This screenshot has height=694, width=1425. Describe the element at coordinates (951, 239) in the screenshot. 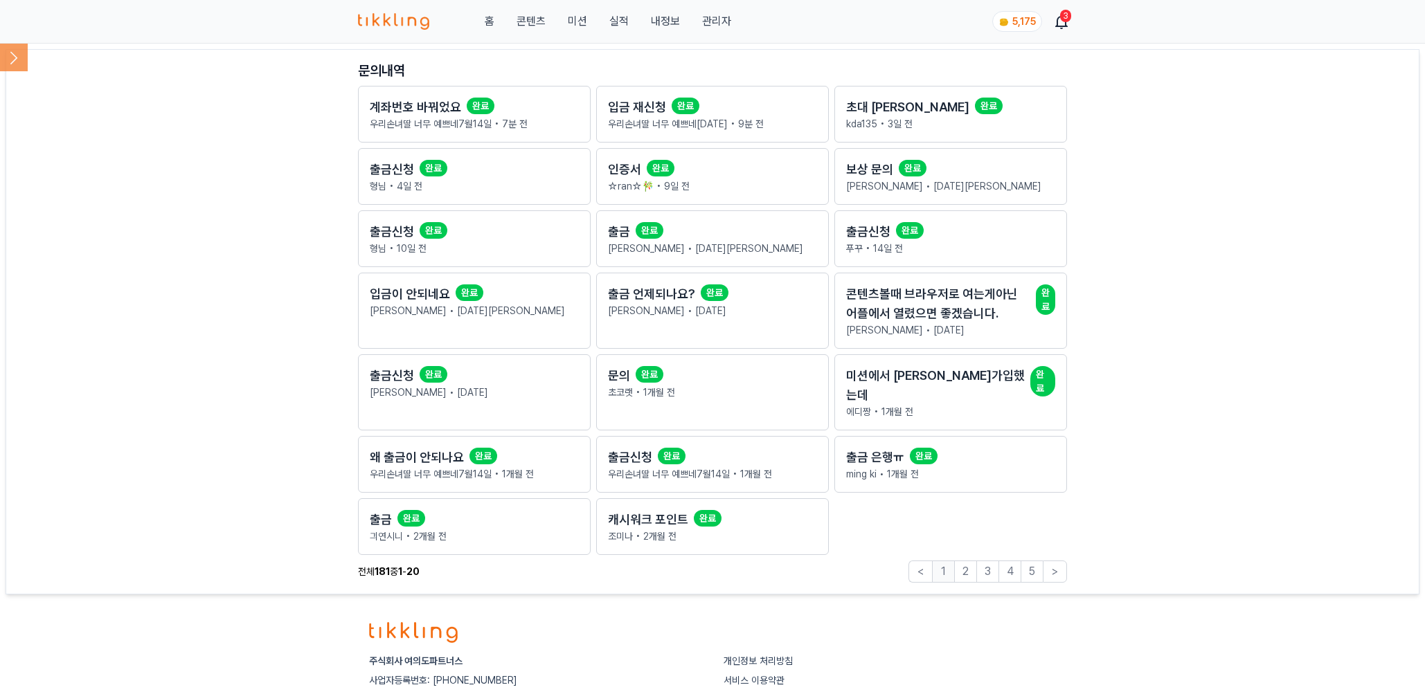

I see `a: 출금신청 완료 푸꾸 • 14일 전` at that location.